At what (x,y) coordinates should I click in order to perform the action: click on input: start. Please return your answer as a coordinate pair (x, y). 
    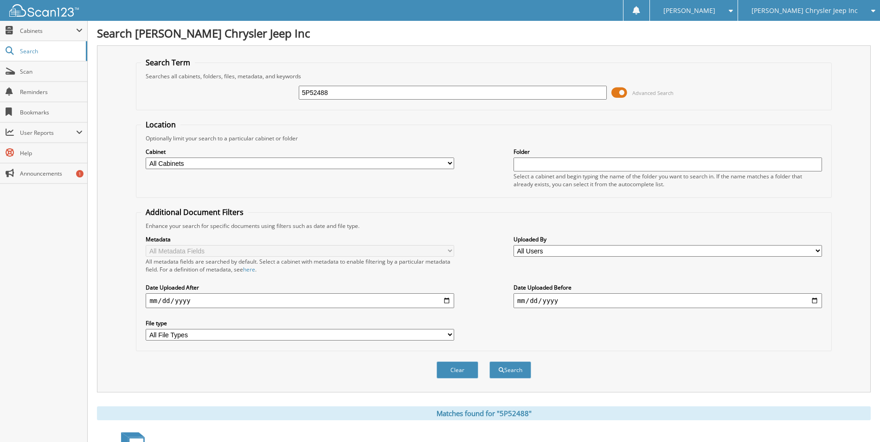
    Looking at the image, I should click on (300, 301).